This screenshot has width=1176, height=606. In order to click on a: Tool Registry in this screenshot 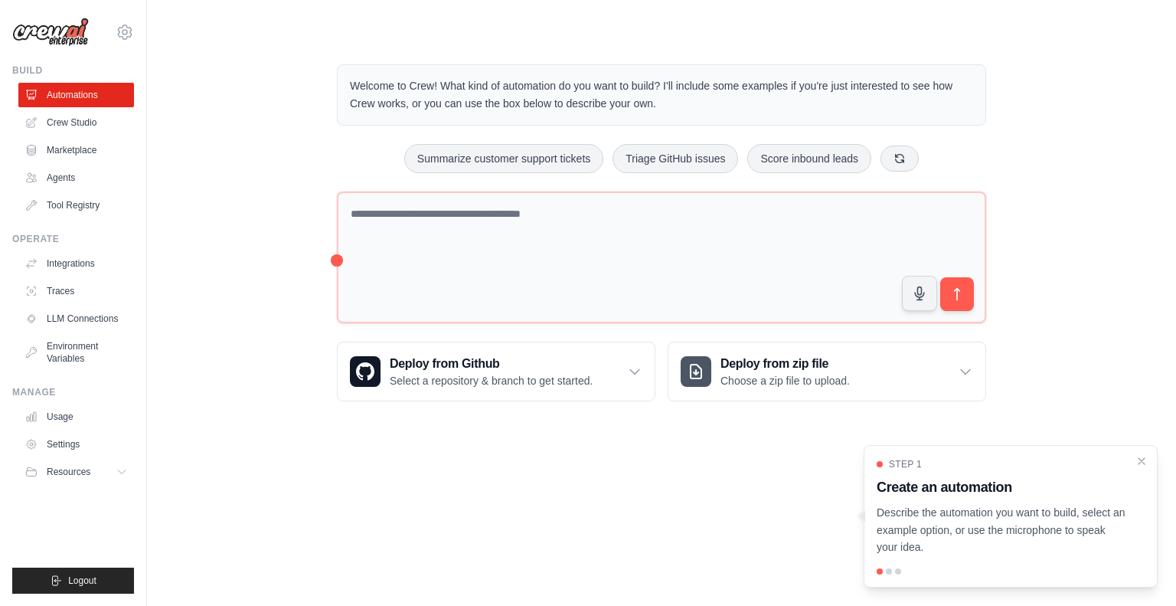, I will do `click(76, 205)`.